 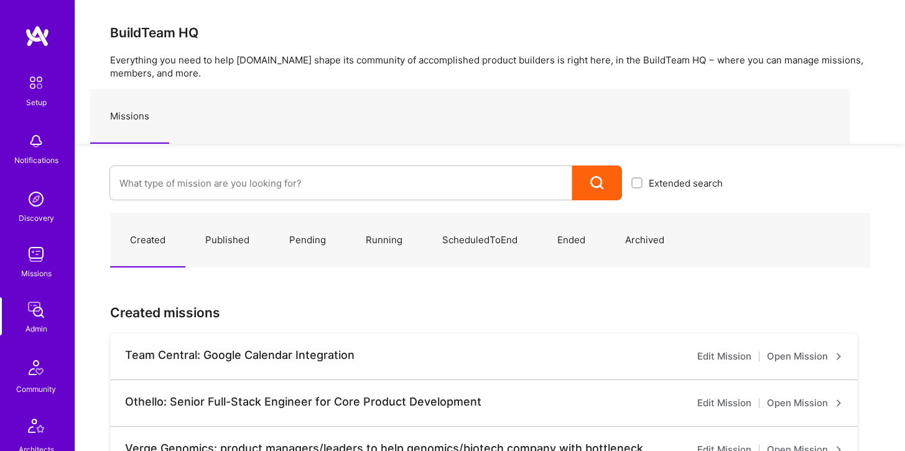 I want to click on div: Team Central: Google Calendar Integration, so click(x=240, y=355).